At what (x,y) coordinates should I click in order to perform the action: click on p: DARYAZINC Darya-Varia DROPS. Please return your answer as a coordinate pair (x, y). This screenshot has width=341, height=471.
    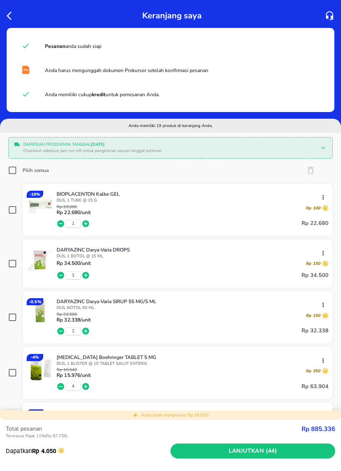
    Looking at the image, I should click on (189, 250).